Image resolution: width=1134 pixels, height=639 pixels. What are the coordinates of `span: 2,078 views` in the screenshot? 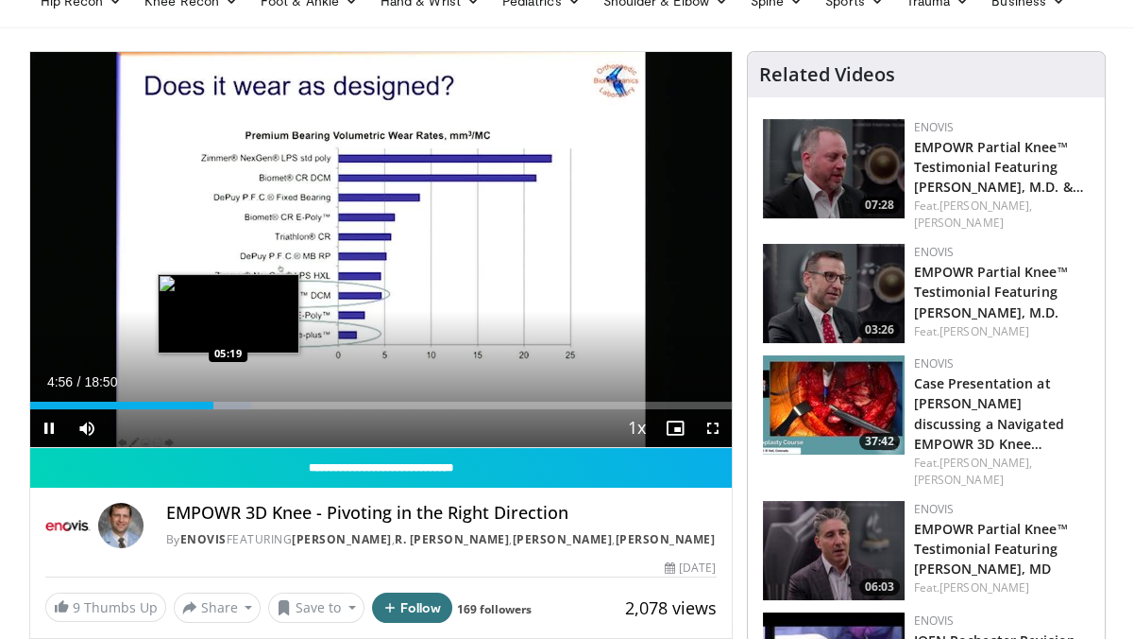 It's located at (671, 607).